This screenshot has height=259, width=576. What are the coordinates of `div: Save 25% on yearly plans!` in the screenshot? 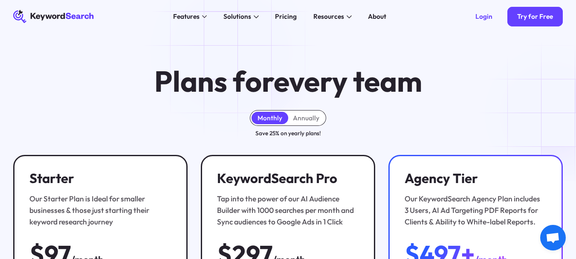 It's located at (288, 133).